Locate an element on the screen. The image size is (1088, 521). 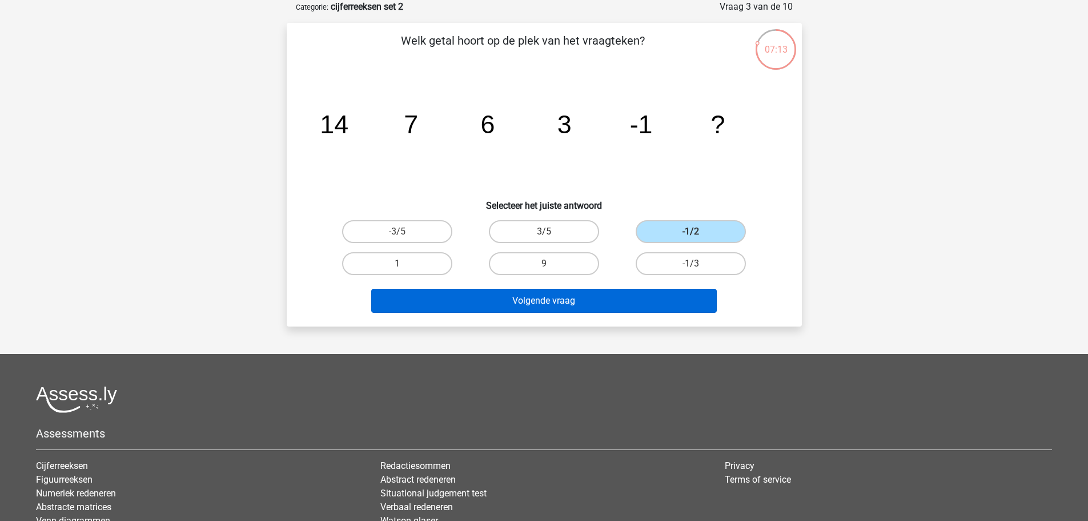
img: Assessly logo is located at coordinates (77, 399).